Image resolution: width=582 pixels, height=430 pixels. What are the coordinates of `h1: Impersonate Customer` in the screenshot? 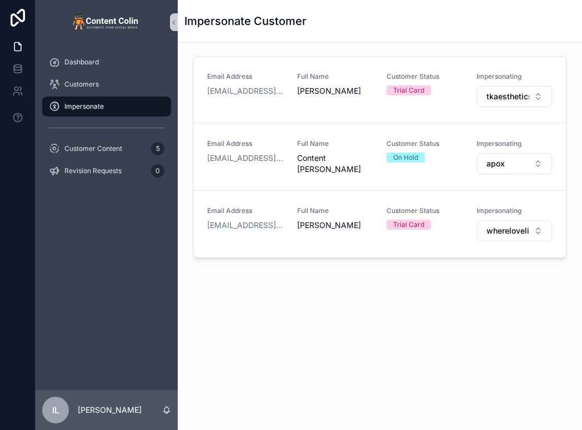 It's located at (245, 21).